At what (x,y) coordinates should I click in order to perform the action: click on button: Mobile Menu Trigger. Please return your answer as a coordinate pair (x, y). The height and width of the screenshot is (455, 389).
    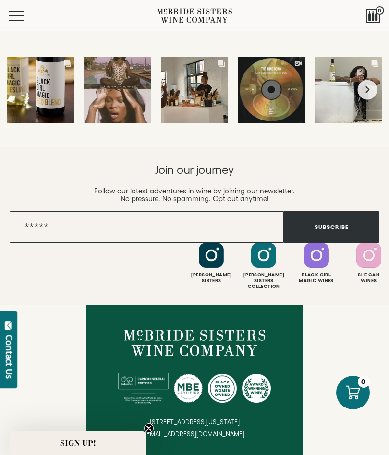
    Looking at the image, I should click on (26, 16).